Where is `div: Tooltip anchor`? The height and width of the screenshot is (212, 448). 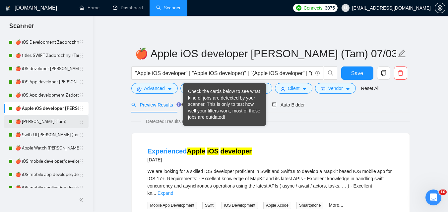
div: Tooltip anchor is located at coordinates (179, 105).